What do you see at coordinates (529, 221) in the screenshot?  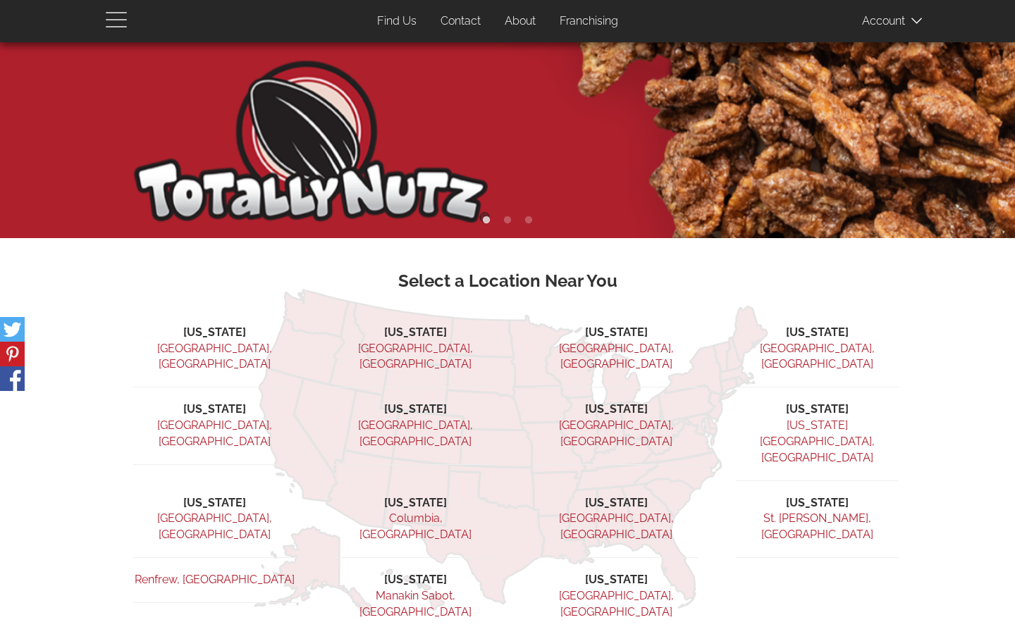 I see `button: 3 of 3` at bounding box center [529, 221].